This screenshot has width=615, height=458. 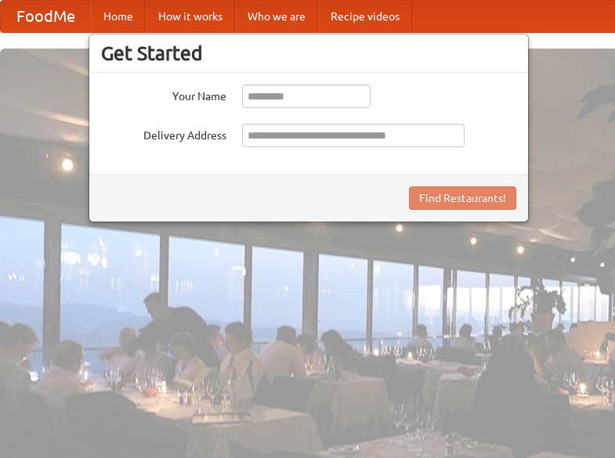 What do you see at coordinates (462, 198) in the screenshot?
I see `button: Find Restaurants!` at bounding box center [462, 198].